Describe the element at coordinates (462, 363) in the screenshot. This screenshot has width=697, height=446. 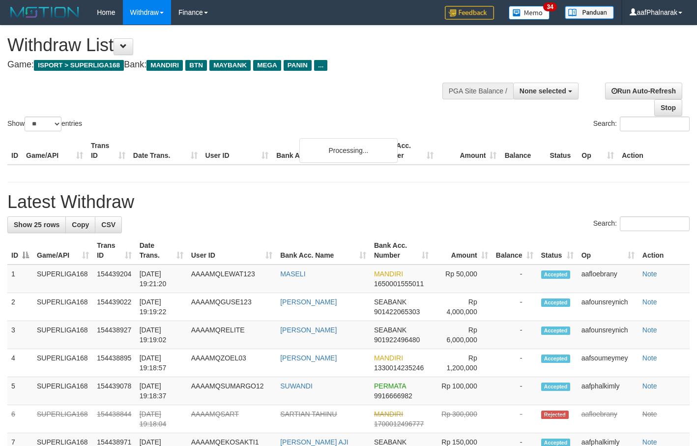
I see `td: Rp 1,200,000` at that location.